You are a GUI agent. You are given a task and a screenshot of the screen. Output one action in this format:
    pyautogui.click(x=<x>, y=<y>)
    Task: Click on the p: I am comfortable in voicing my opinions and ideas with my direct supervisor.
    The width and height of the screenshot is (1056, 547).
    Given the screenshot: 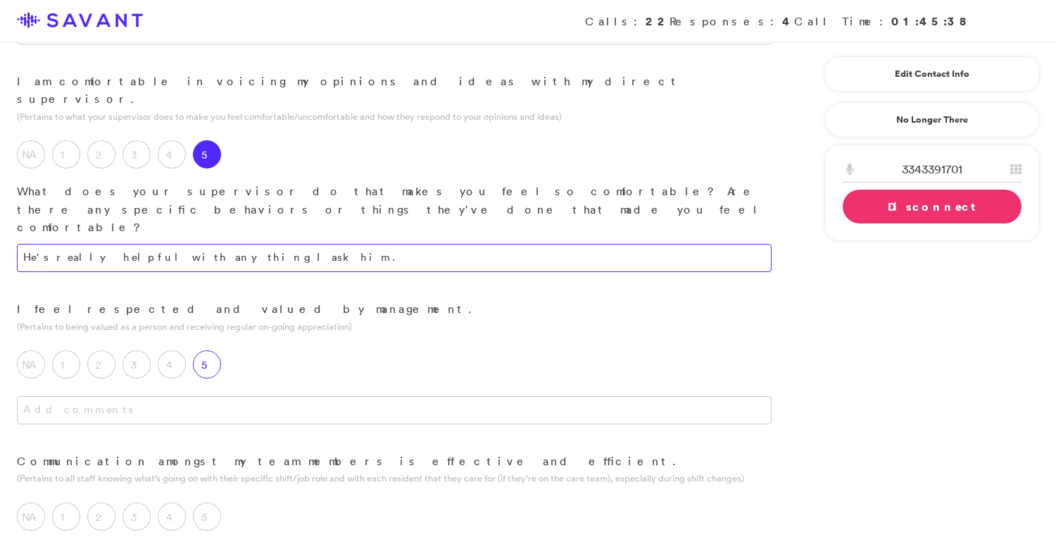 What is the action you would take?
    pyautogui.click(x=394, y=90)
    